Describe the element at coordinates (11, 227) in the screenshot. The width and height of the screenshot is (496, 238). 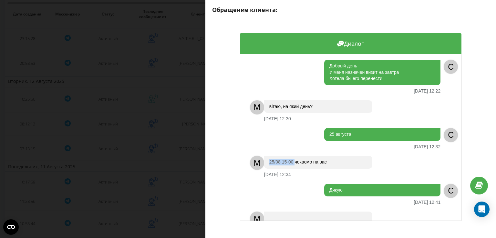
I see `button: Open CMP widget` at that location.